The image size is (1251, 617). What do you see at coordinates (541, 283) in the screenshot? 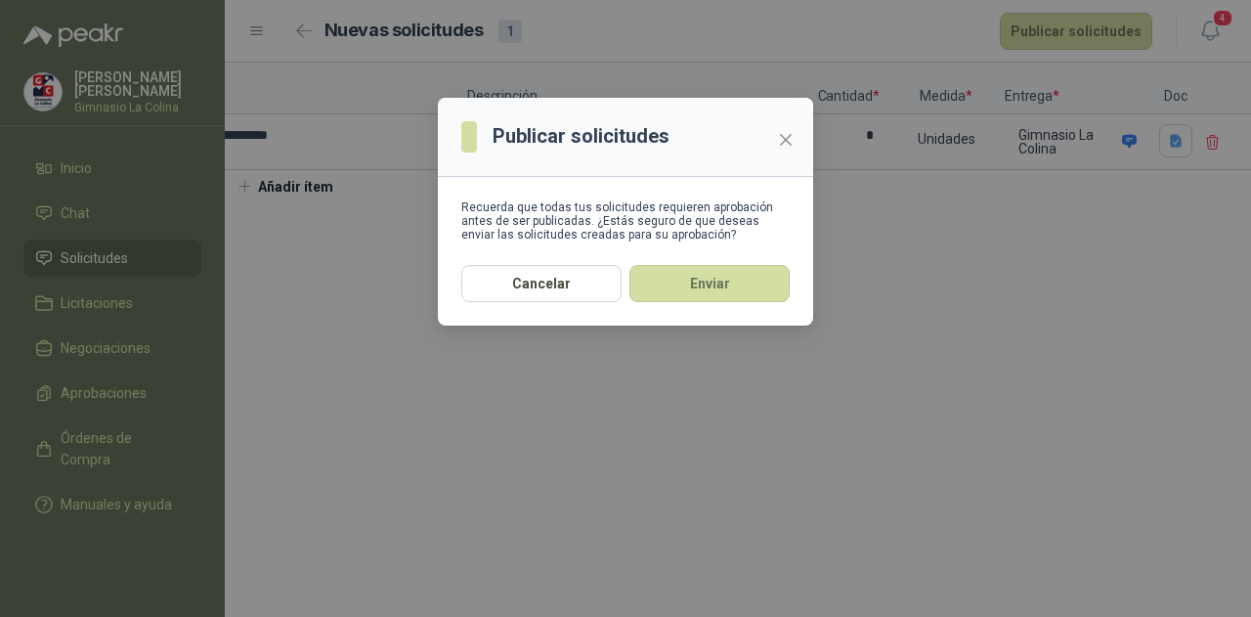
I see `button: Cancelar` at bounding box center [541, 283].